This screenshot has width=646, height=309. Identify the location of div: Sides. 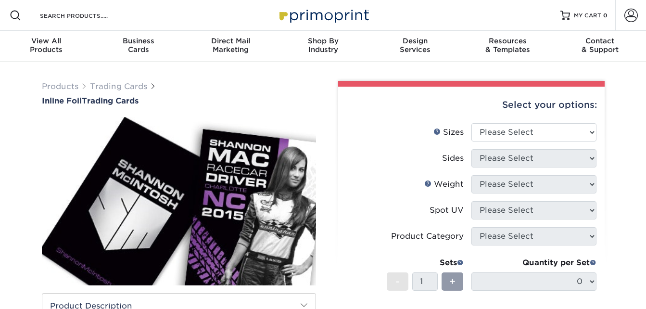
(453, 158).